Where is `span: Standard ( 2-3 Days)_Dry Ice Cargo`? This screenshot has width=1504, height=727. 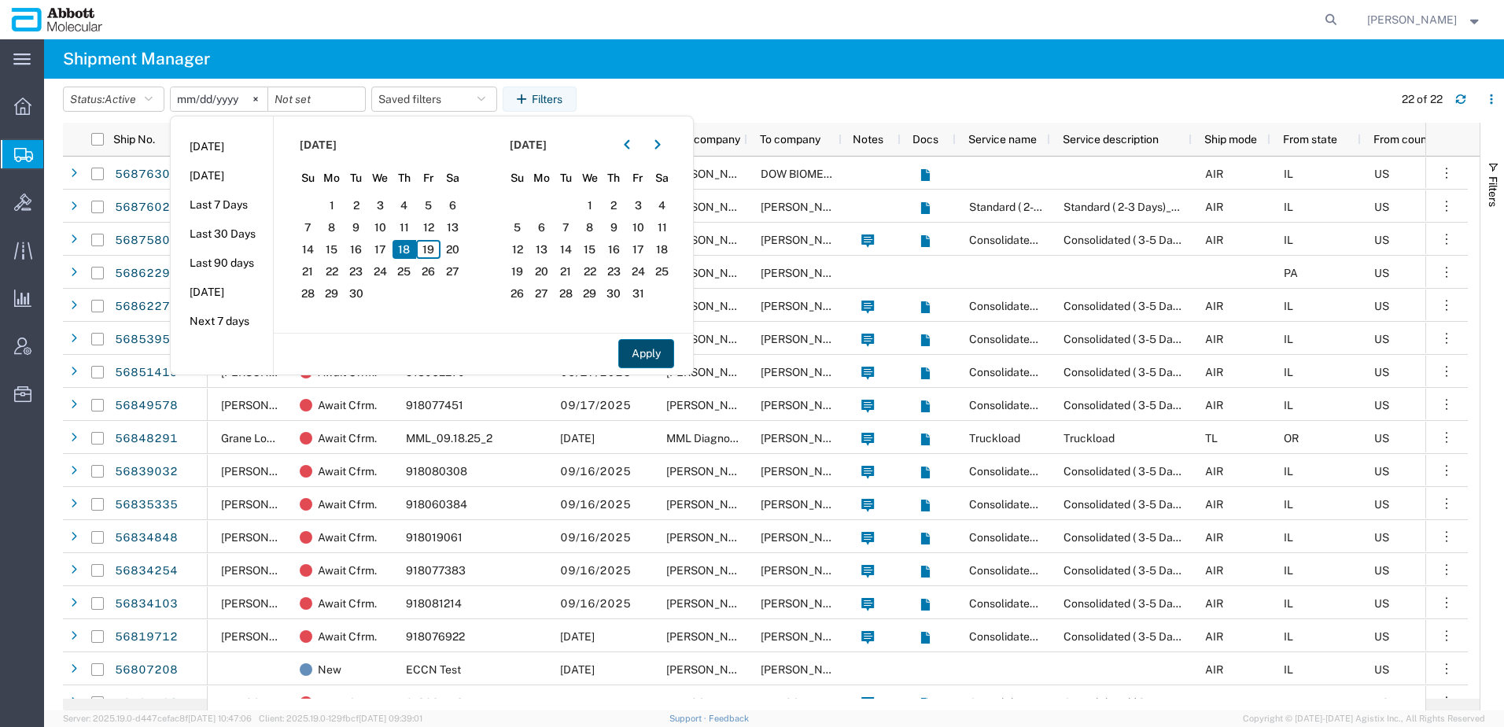 span: Standard ( 2-3 Days)_Dry Ice Cargo is located at coordinates (1057, 207).